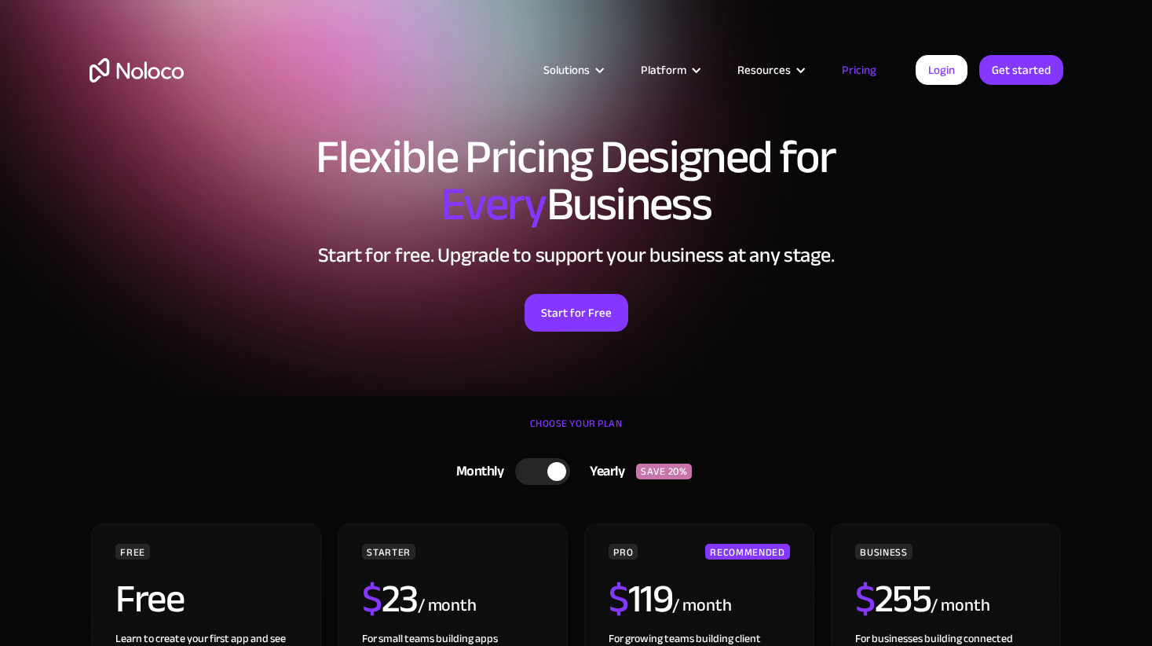 The image size is (1152, 646). Describe the element at coordinates (859, 70) in the screenshot. I see `a: Pricing` at that location.